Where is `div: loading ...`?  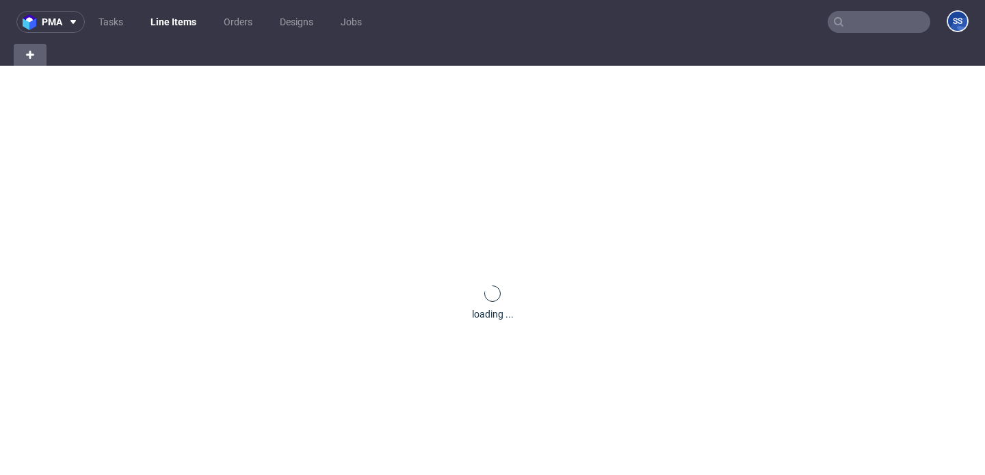
div: loading ... is located at coordinates (492, 314).